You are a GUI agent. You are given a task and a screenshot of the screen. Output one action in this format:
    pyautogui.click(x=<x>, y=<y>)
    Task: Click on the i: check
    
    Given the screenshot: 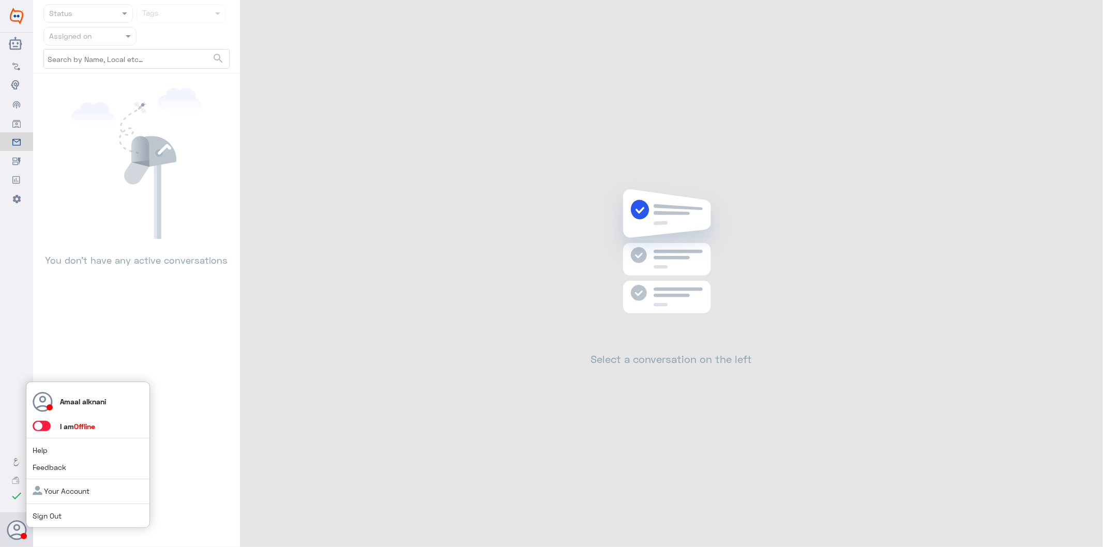 What is the action you would take?
    pyautogui.click(x=17, y=496)
    